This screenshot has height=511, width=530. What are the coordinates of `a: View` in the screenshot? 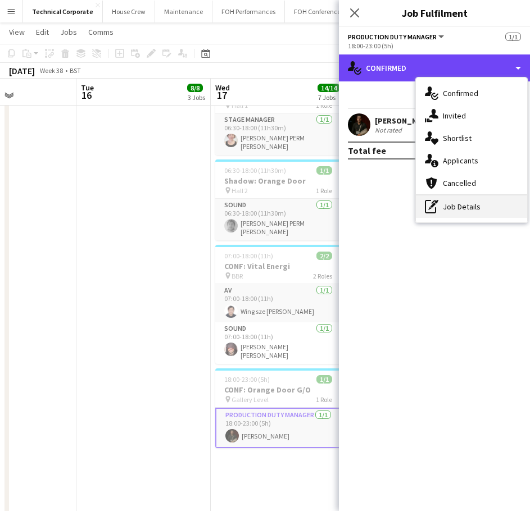 It's located at (17, 32).